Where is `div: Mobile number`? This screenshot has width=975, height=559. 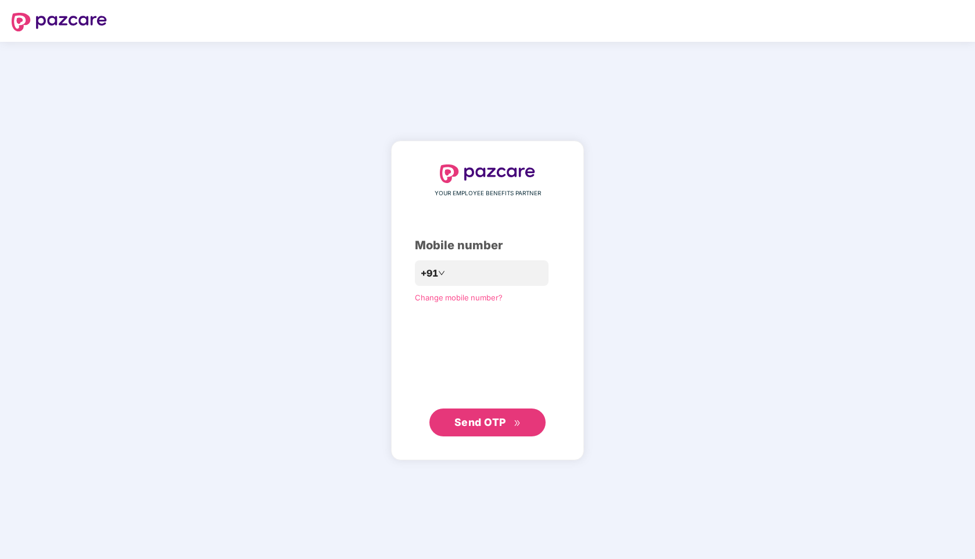 div: Mobile number is located at coordinates (488, 245).